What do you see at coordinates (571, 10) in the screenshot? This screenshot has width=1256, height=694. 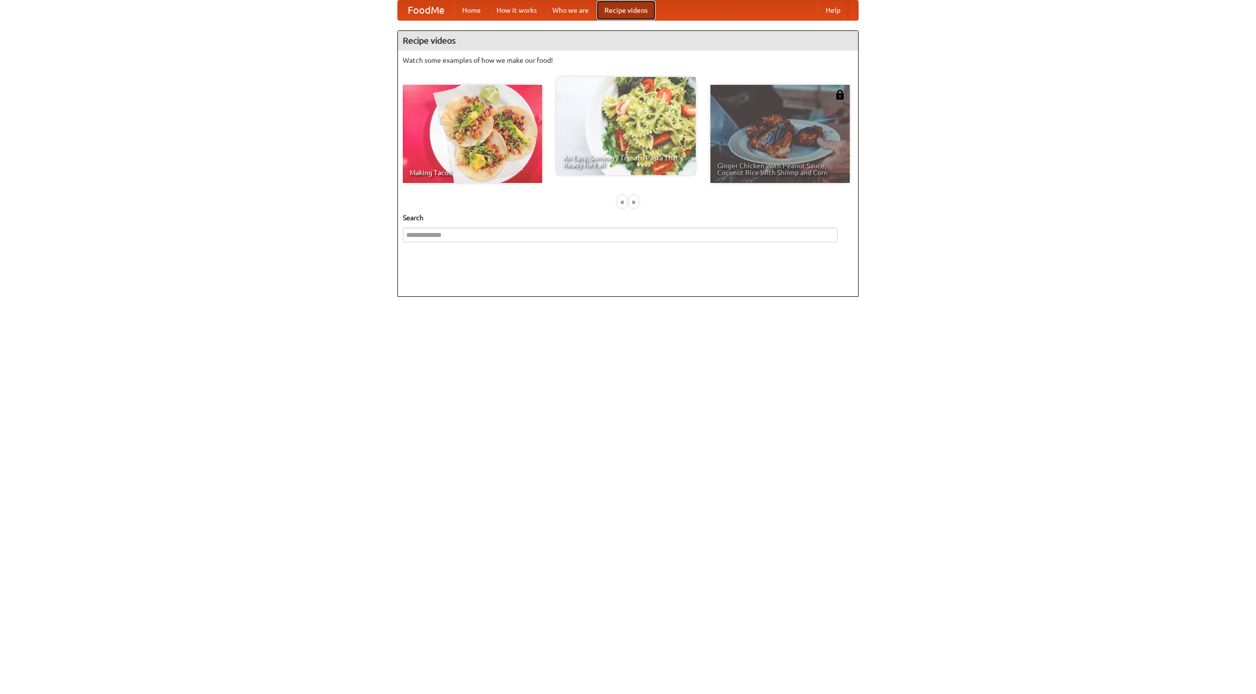 I see `a: Who we are` at bounding box center [571, 10].